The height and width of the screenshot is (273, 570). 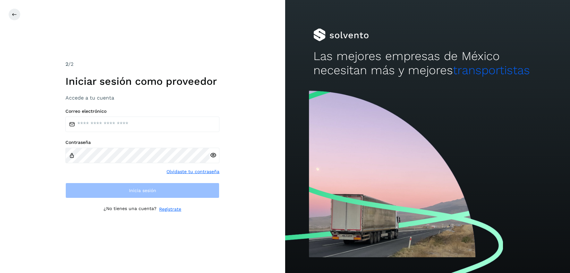 What do you see at coordinates (143, 111) in the screenshot?
I see `label: Correo electrónico` at bounding box center [143, 111].